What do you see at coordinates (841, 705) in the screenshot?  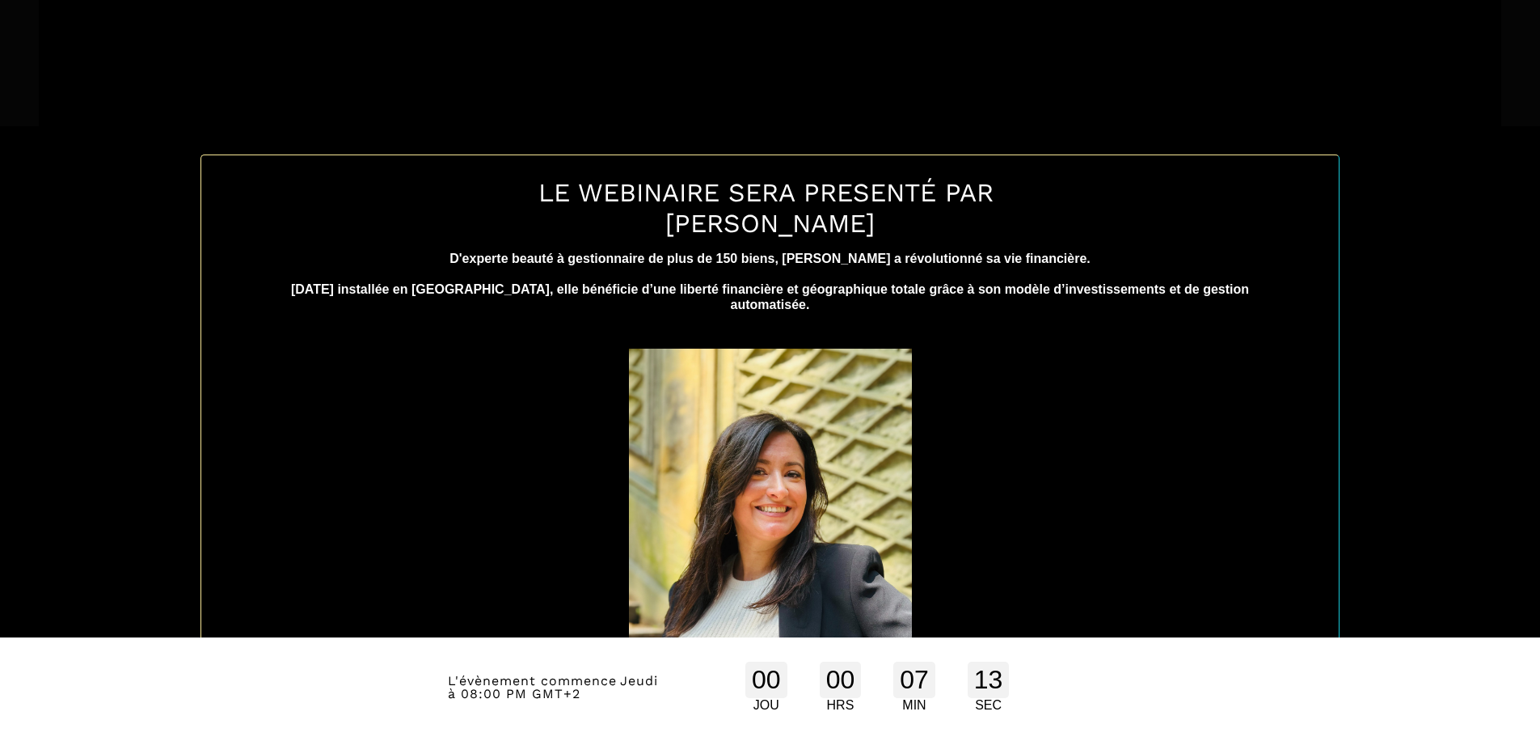 I see `div: HRS` at bounding box center [841, 705].